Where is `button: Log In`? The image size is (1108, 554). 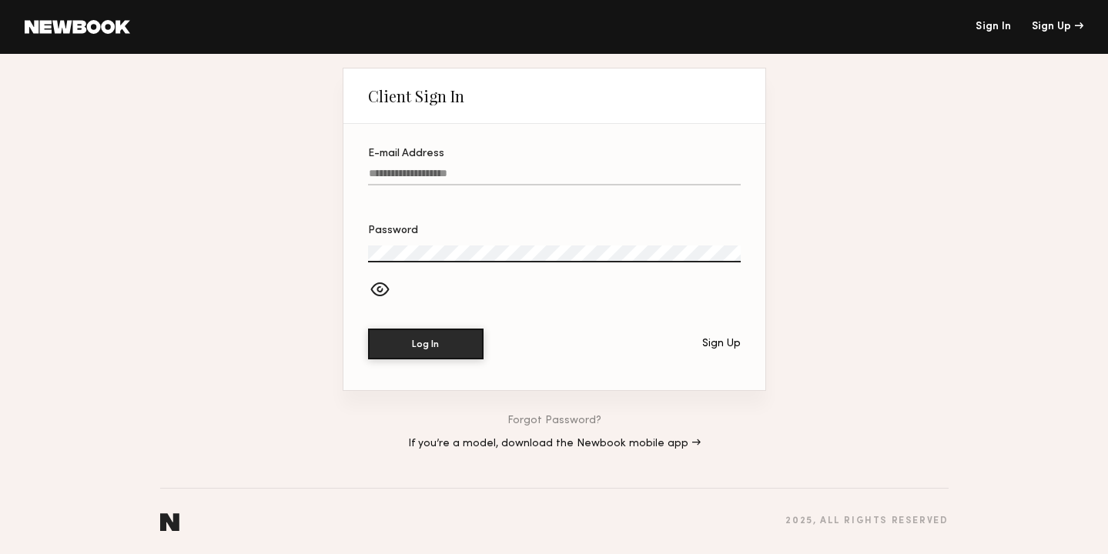 button: Log In is located at coordinates (426, 344).